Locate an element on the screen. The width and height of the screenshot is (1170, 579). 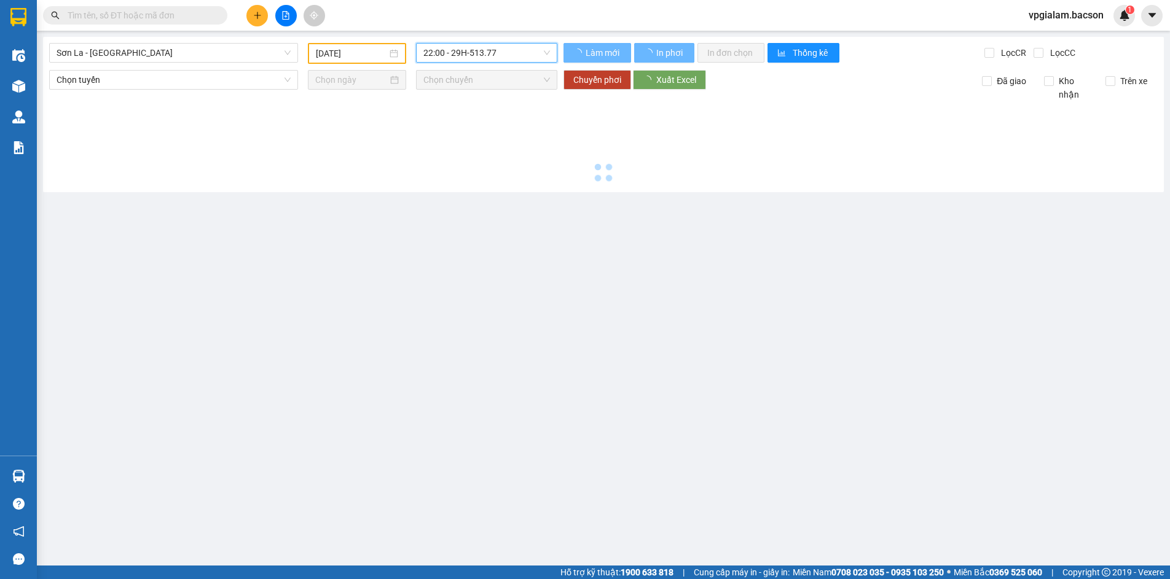
span: message is located at coordinates (18, 559).